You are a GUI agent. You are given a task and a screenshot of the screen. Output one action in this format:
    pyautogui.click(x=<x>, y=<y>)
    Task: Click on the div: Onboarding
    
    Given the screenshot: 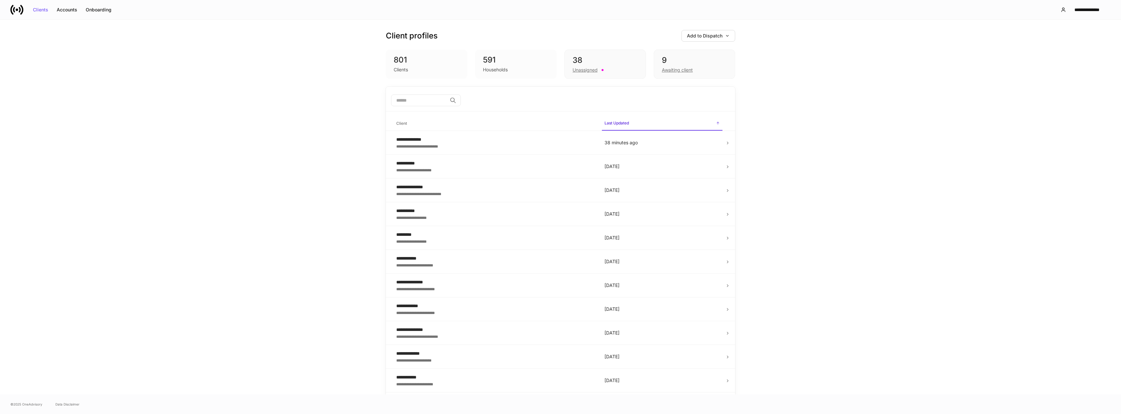 What is the action you would take?
    pyautogui.click(x=98, y=10)
    